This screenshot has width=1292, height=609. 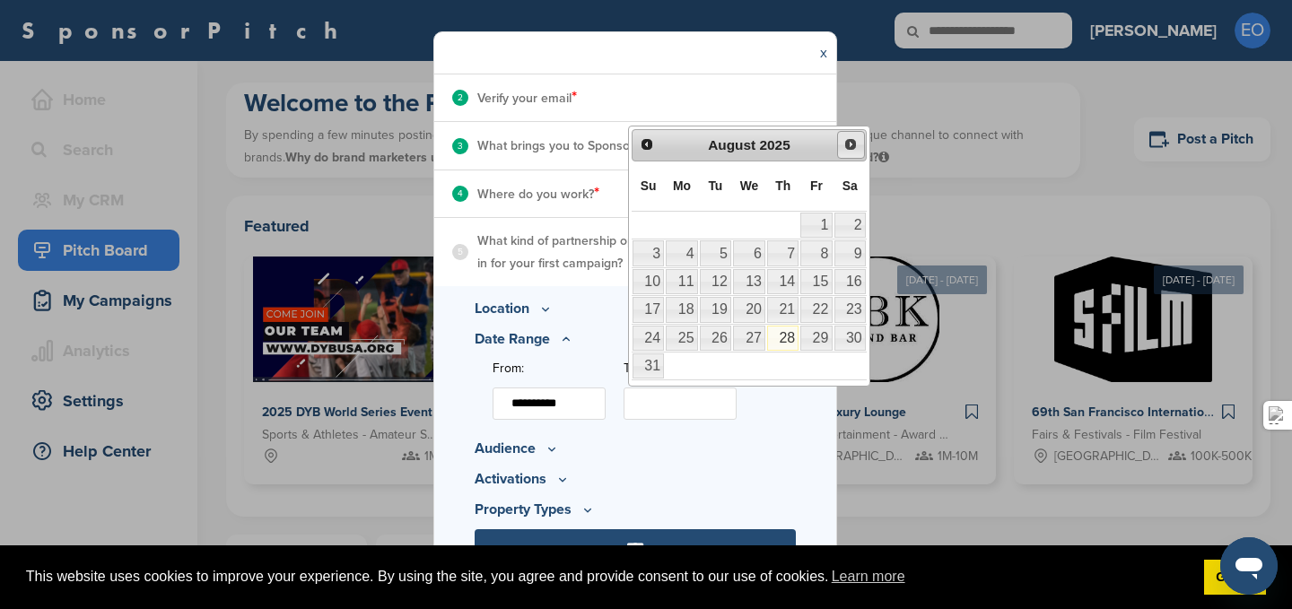 What do you see at coordinates (749, 186) in the screenshot?
I see `span: Wednesday` at bounding box center [749, 186].